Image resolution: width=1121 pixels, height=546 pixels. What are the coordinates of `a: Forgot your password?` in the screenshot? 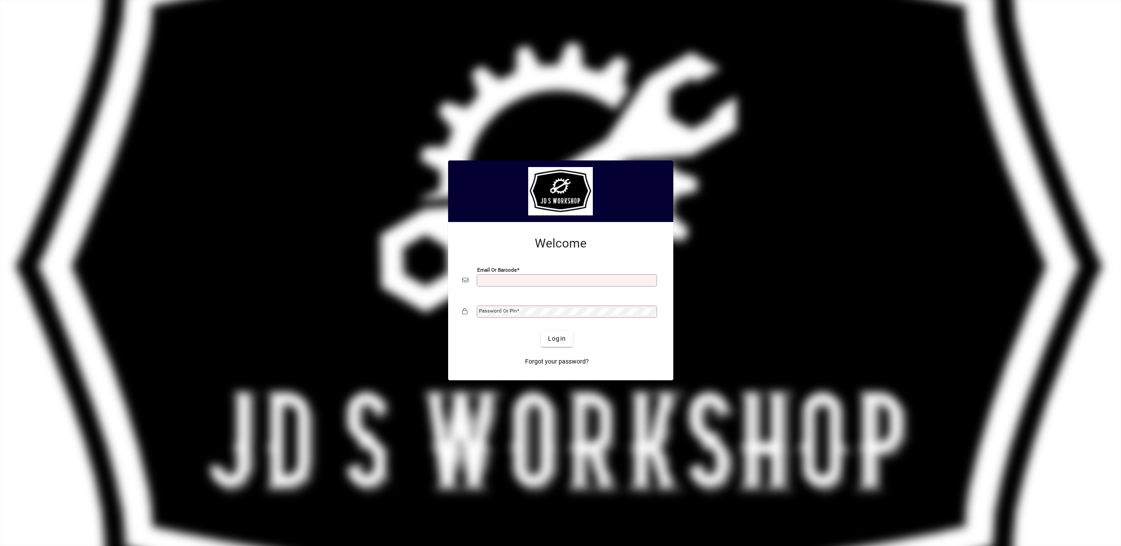 It's located at (557, 362).